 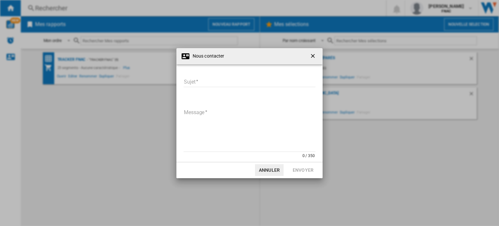 What do you see at coordinates (314, 56) in the screenshot?
I see `button: getI18NText('BUTTONS.CLOSE_DIALOG')` at bounding box center [314, 56].